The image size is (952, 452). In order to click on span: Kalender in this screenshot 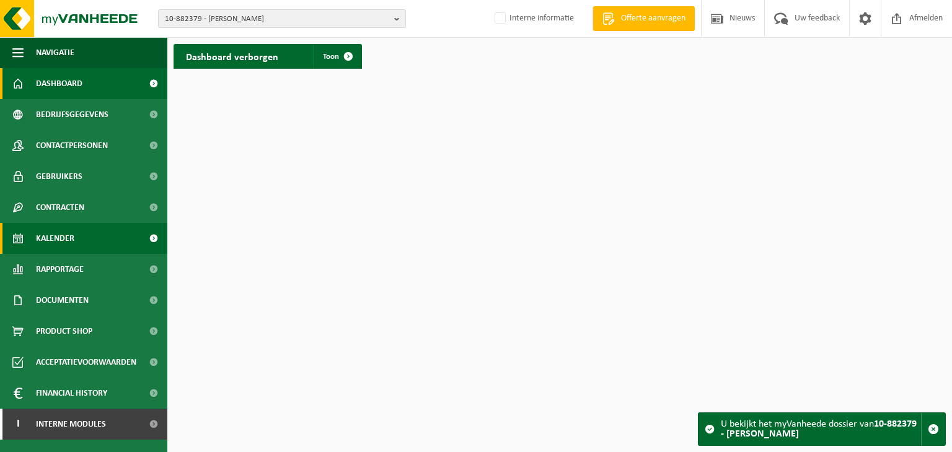, I will do `click(55, 239)`.